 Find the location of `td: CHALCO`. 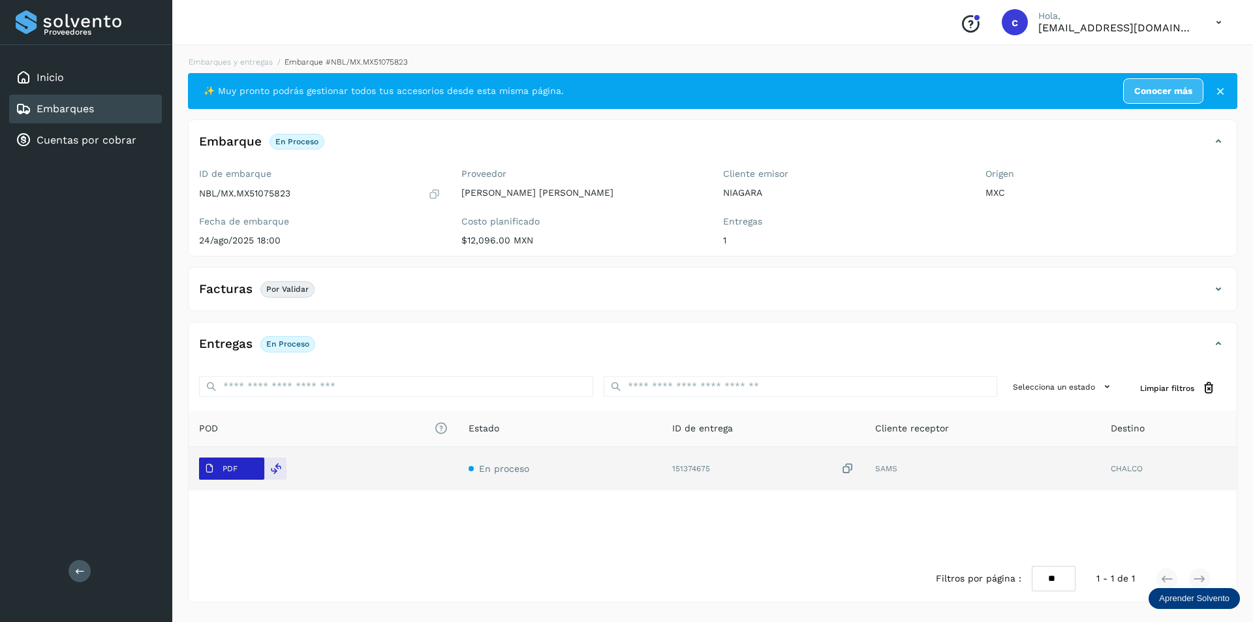

td: CHALCO is located at coordinates (1168, 469).